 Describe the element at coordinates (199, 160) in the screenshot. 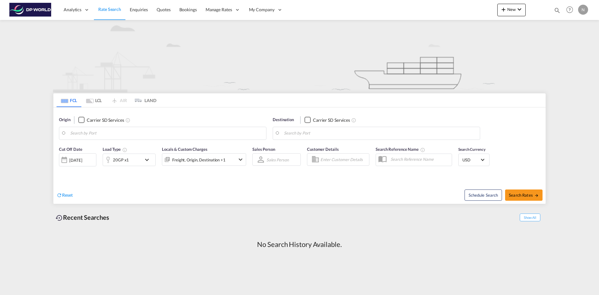

I see `div: Freight Origin Destination Factory Stuffing` at that location.